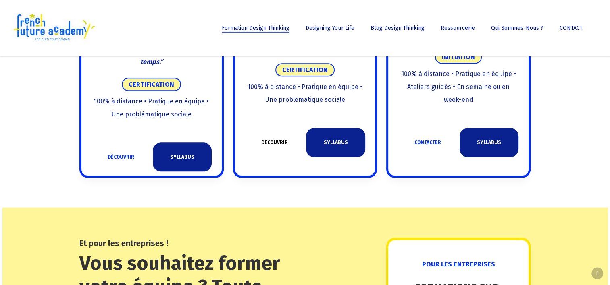 The width and height of the screenshot is (610, 285). Describe the element at coordinates (255, 28) in the screenshot. I see `a: Formation Design Thinking` at that location.